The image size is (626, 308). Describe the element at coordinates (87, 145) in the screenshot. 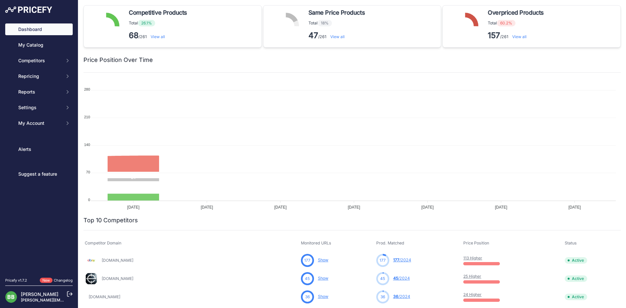

I see `tspan: 140` at that location.